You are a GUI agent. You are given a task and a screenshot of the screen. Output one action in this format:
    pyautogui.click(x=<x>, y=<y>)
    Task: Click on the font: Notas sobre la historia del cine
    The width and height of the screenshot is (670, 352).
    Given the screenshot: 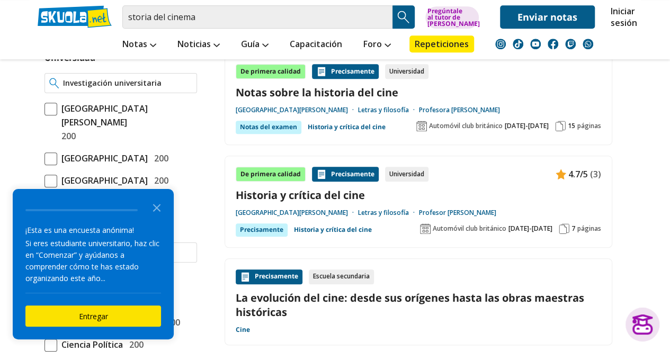 What is the action you would take?
    pyautogui.click(x=317, y=92)
    